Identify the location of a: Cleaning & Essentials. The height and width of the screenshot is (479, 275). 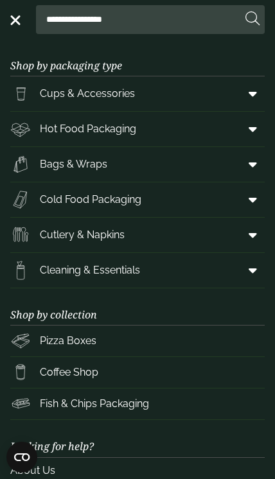
(137, 270).